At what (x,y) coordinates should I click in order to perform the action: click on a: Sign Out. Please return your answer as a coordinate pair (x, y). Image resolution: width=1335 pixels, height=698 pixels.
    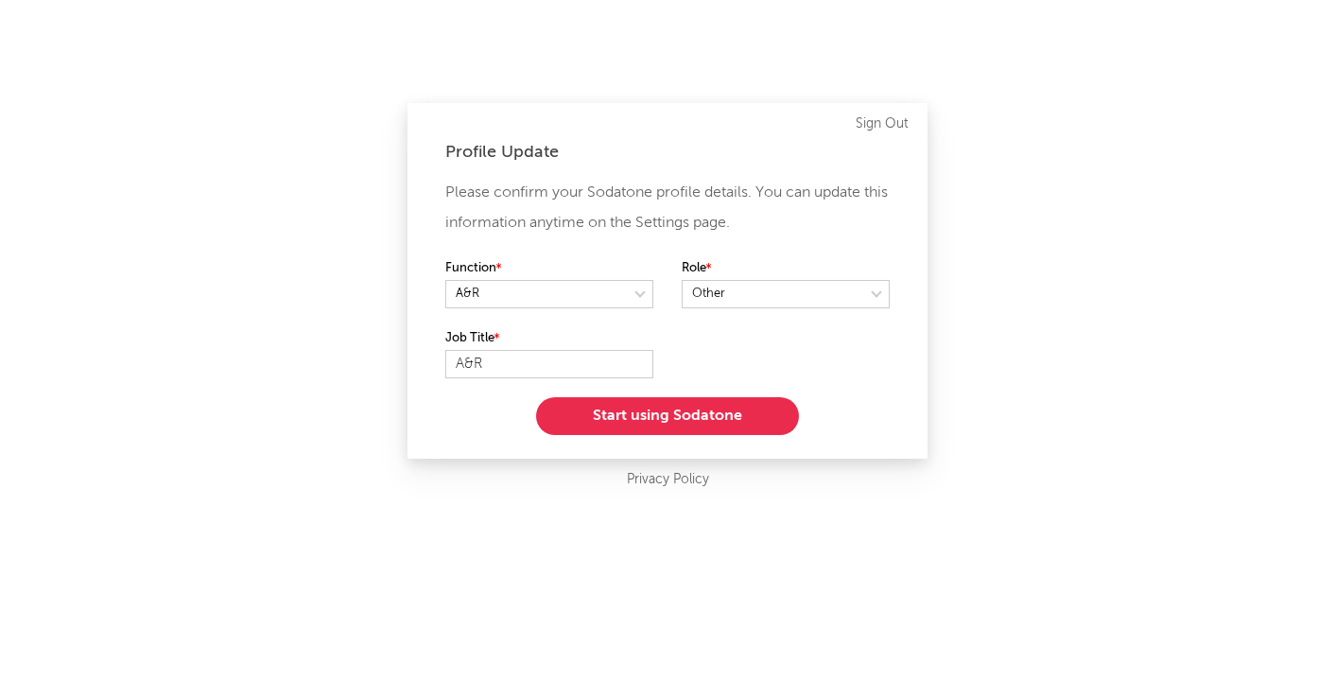
    Looking at the image, I should click on (882, 124).